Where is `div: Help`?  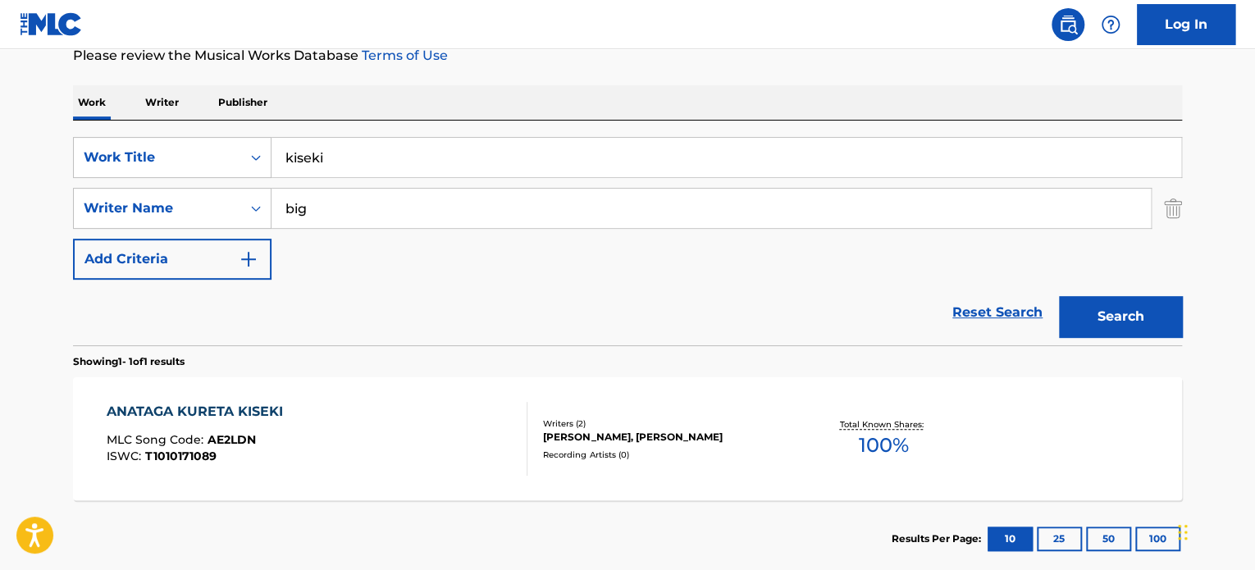
div: Help is located at coordinates (1110, 25).